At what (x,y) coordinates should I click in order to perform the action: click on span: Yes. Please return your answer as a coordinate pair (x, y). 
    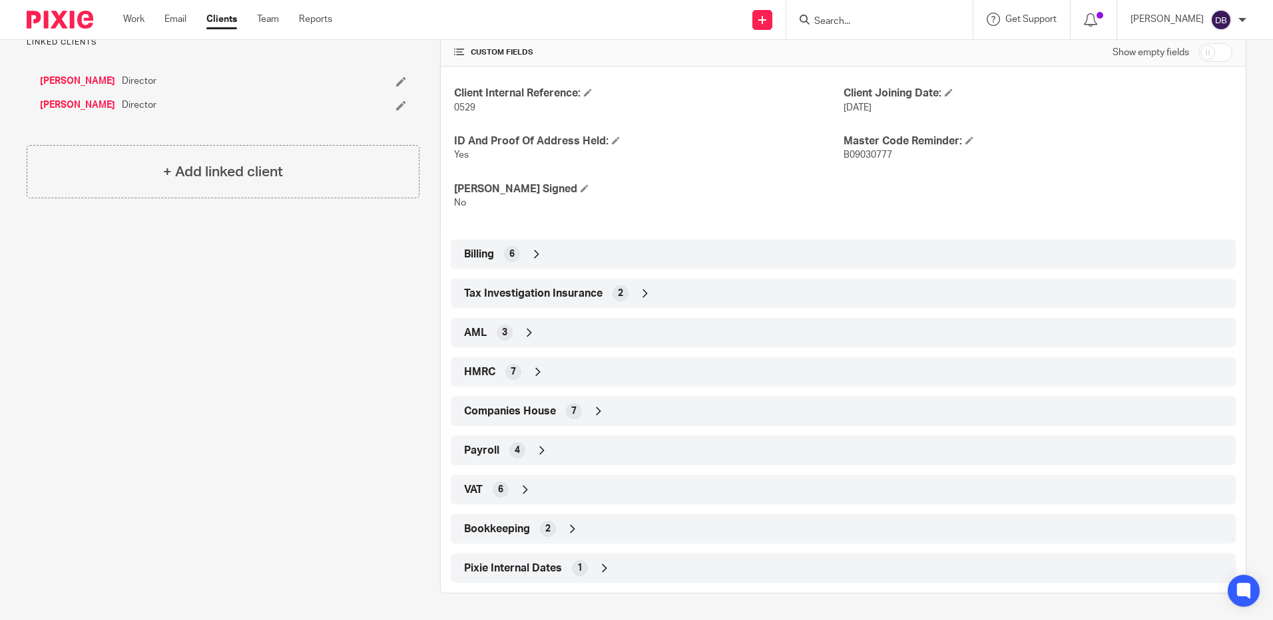
    Looking at the image, I should click on (461, 155).